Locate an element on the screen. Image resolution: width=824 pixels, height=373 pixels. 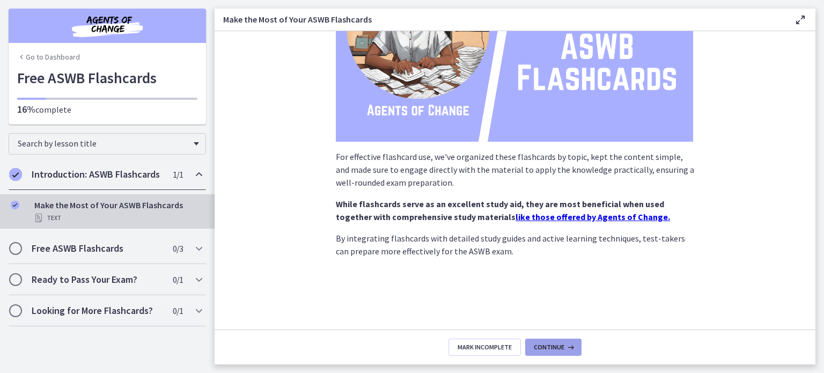
strong: like those offered by Agents of Change. is located at coordinates (593, 217).